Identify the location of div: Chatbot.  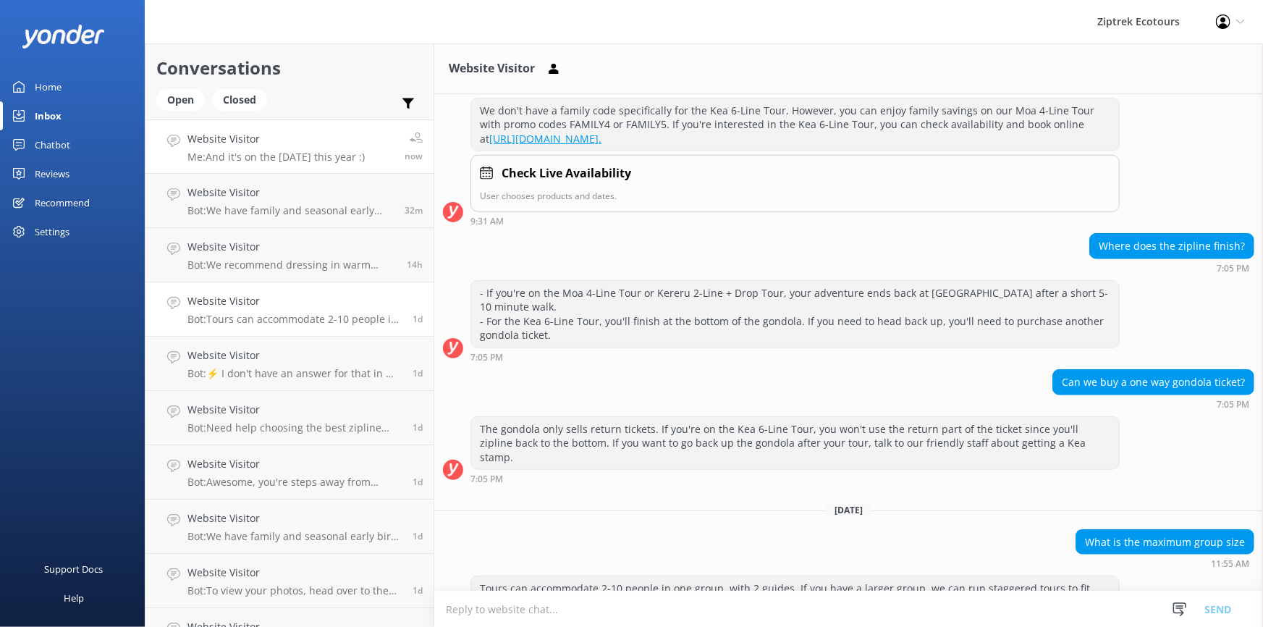
(52, 145).